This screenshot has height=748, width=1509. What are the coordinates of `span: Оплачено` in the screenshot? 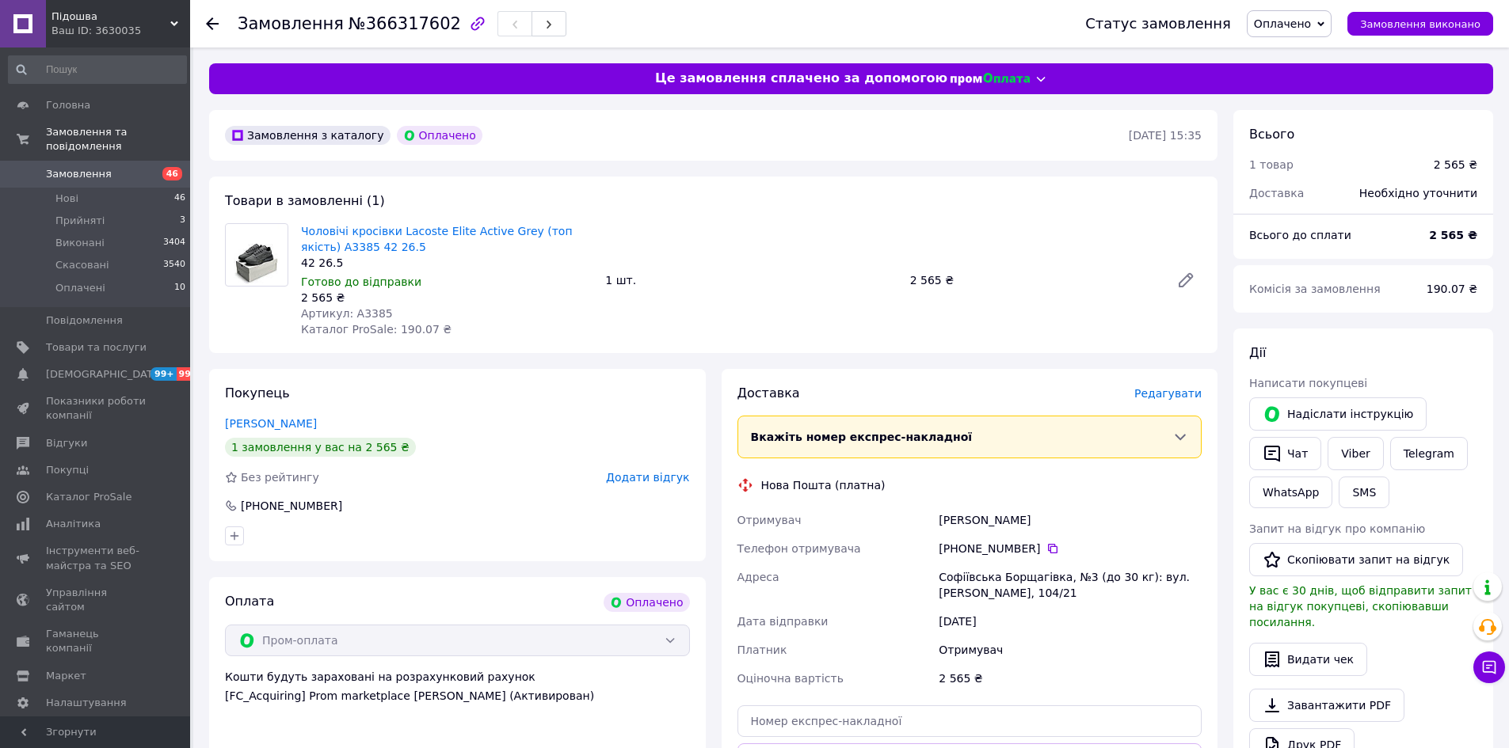 It's located at (1282, 24).